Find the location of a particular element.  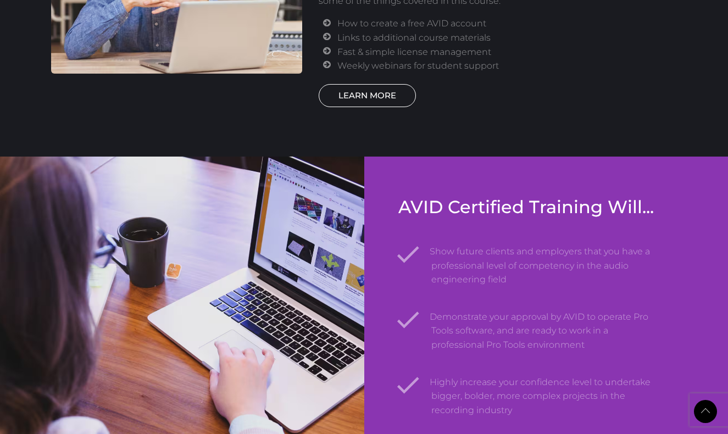

li: Weekly webinars for student support is located at coordinates (507, 66).